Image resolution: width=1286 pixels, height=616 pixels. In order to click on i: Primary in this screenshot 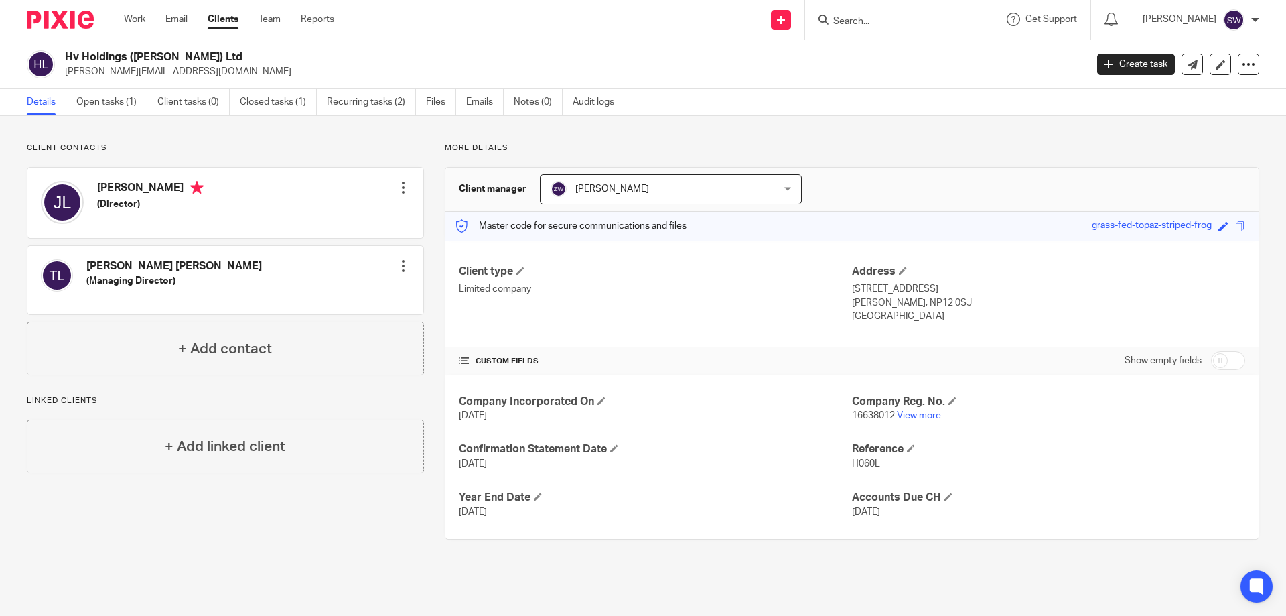, I will do `click(197, 188)`.